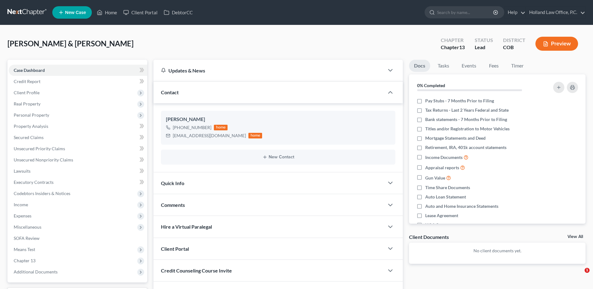 This screenshot has height=289, width=593. I want to click on span: Credit Counseling Course Invite, so click(197, 271).